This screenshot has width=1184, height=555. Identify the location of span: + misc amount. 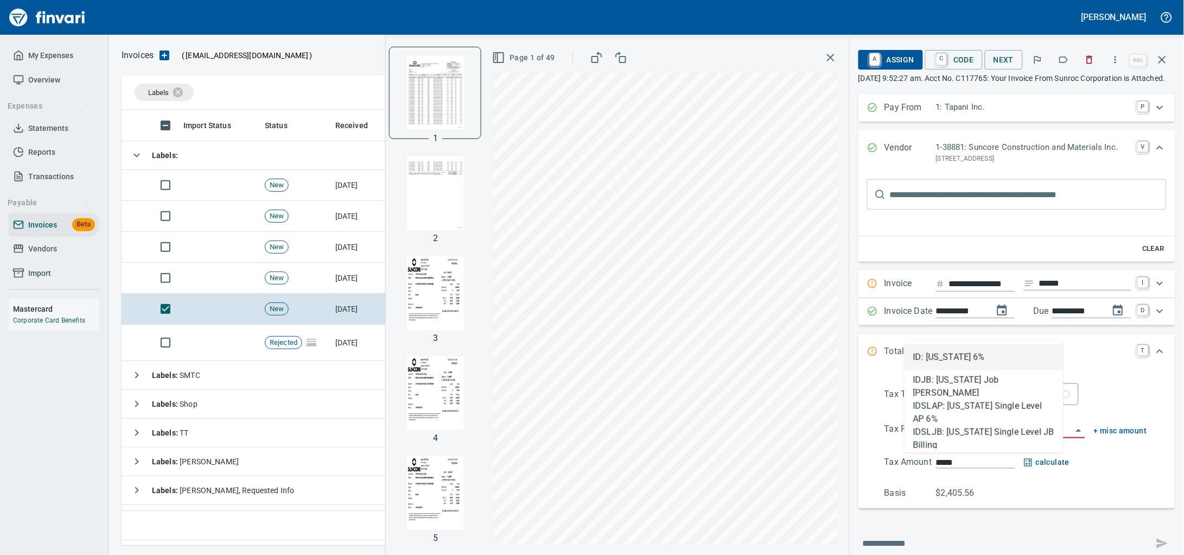
(1121, 430).